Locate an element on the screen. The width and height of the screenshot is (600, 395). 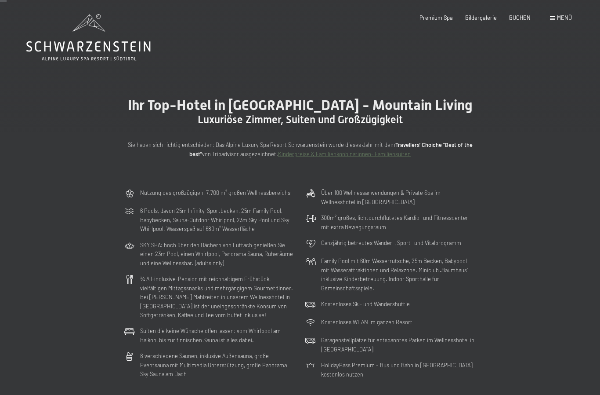
p: Kostenloses Ski- und Wandershuttle is located at coordinates (366, 304).